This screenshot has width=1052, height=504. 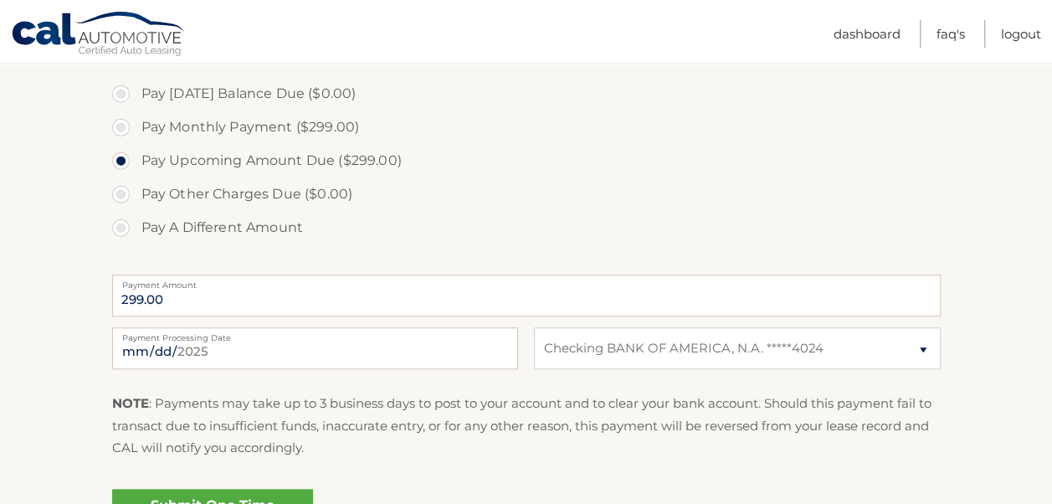 I want to click on label: Pay A Different Amount, so click(x=526, y=228).